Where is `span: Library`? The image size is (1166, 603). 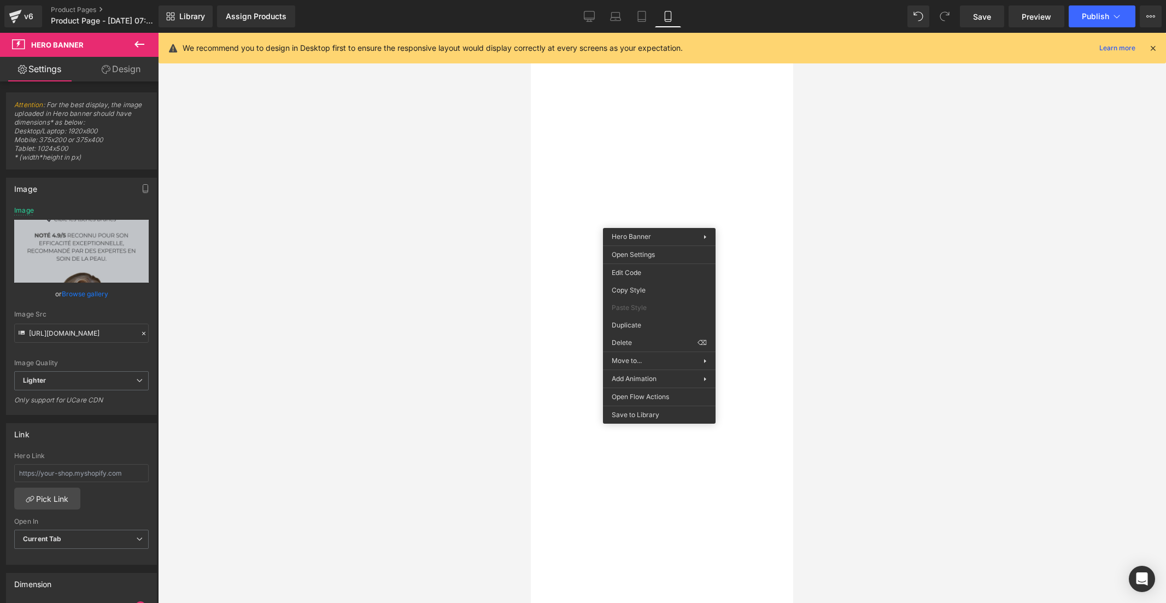 span: Library is located at coordinates (192, 16).